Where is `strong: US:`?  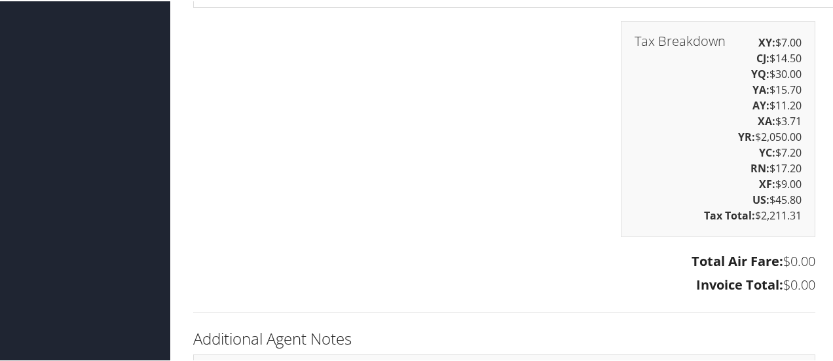
strong: US: is located at coordinates (761, 198).